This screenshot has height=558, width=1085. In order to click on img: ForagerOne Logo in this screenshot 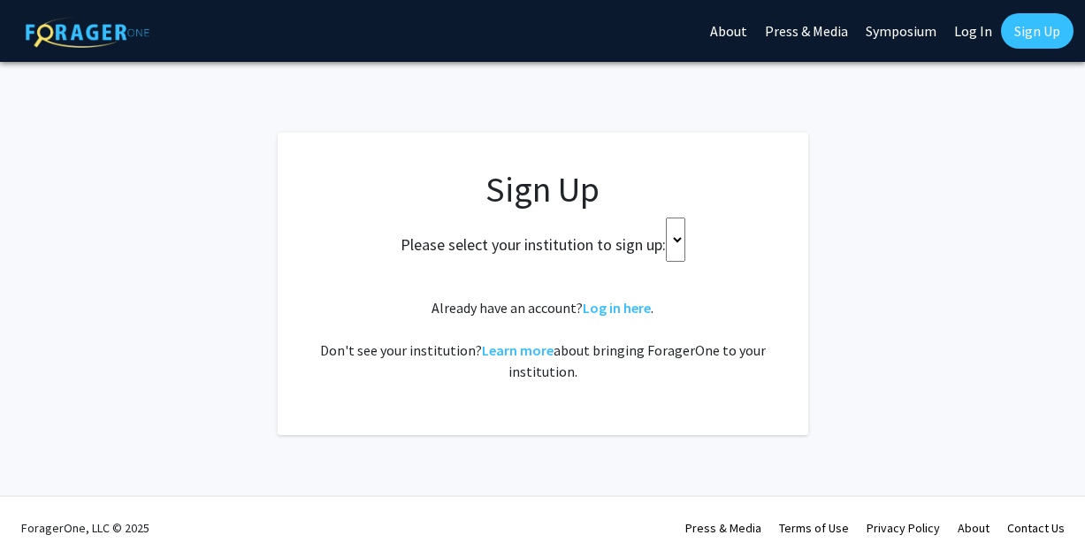, I will do `click(88, 32)`.